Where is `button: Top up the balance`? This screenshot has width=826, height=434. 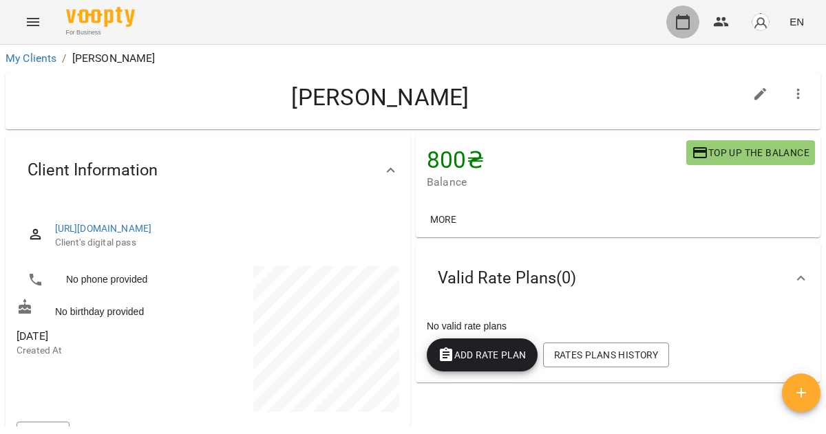
button: Top up the balance is located at coordinates (750, 153).